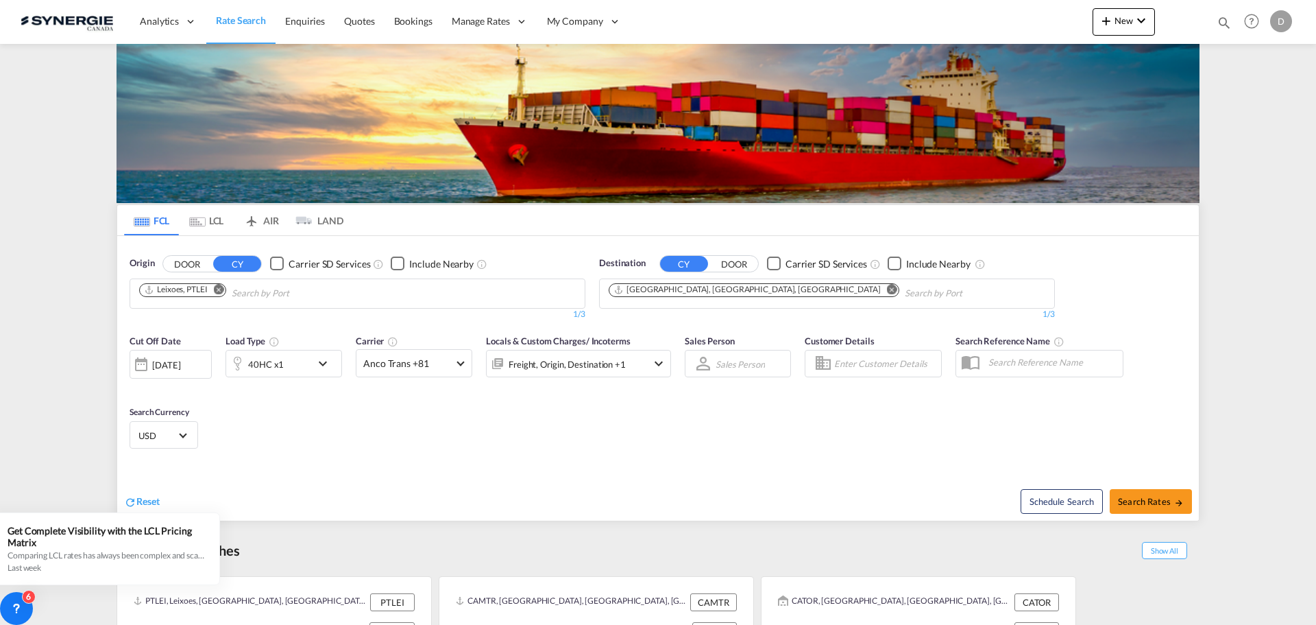  Describe the element at coordinates (747, 289) in the screenshot. I see `div: Halifax, NS, CAHAL` at that location.